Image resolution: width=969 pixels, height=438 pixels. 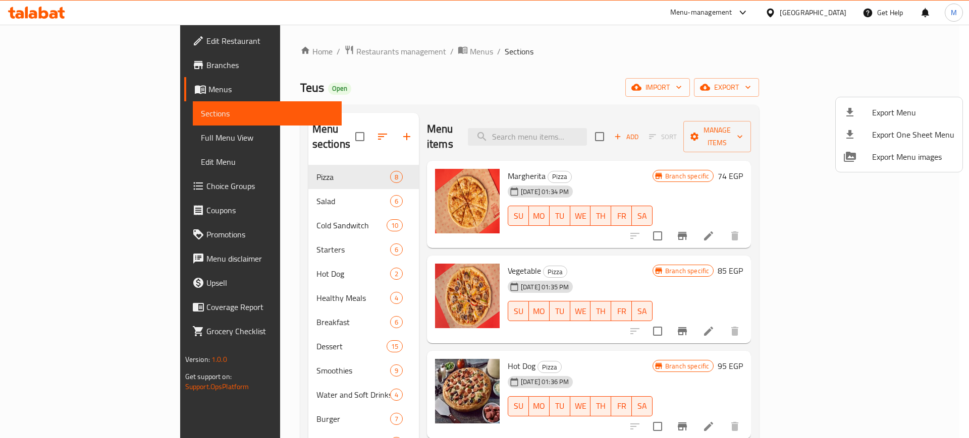 What do you see at coordinates (898, 157) in the screenshot?
I see `li: Export Menu images` at bounding box center [898, 157].